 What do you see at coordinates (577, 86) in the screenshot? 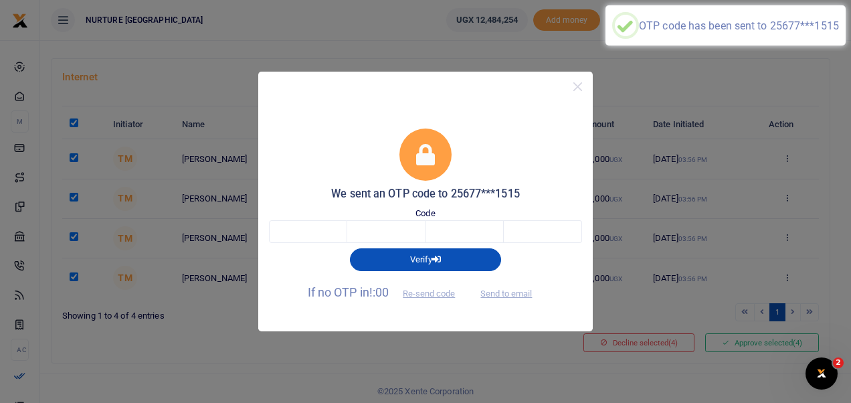
I see `button: Close` at bounding box center [577, 86].